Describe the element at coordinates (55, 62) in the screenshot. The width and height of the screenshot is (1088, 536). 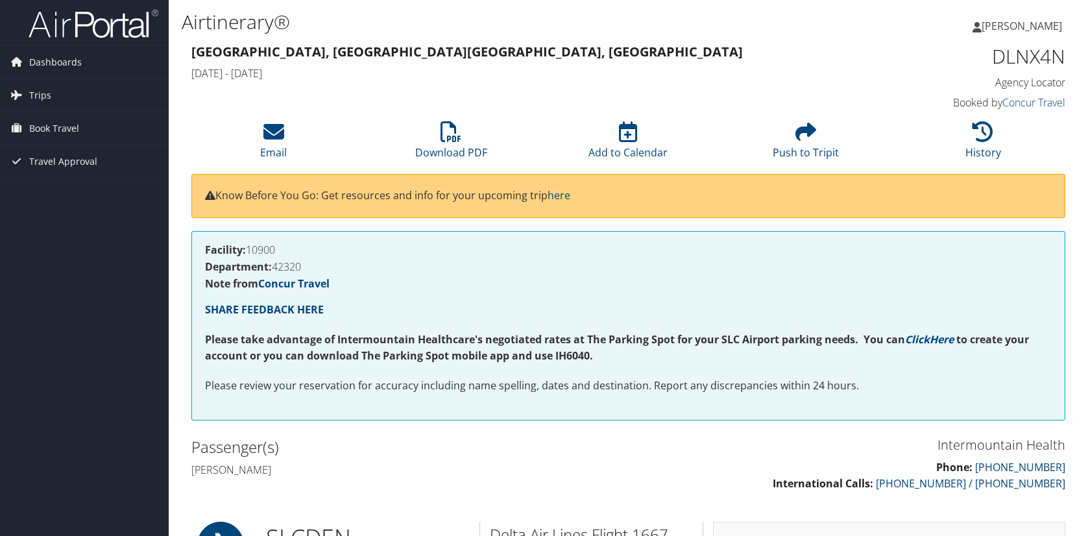
I see `span: Dashboards` at that location.